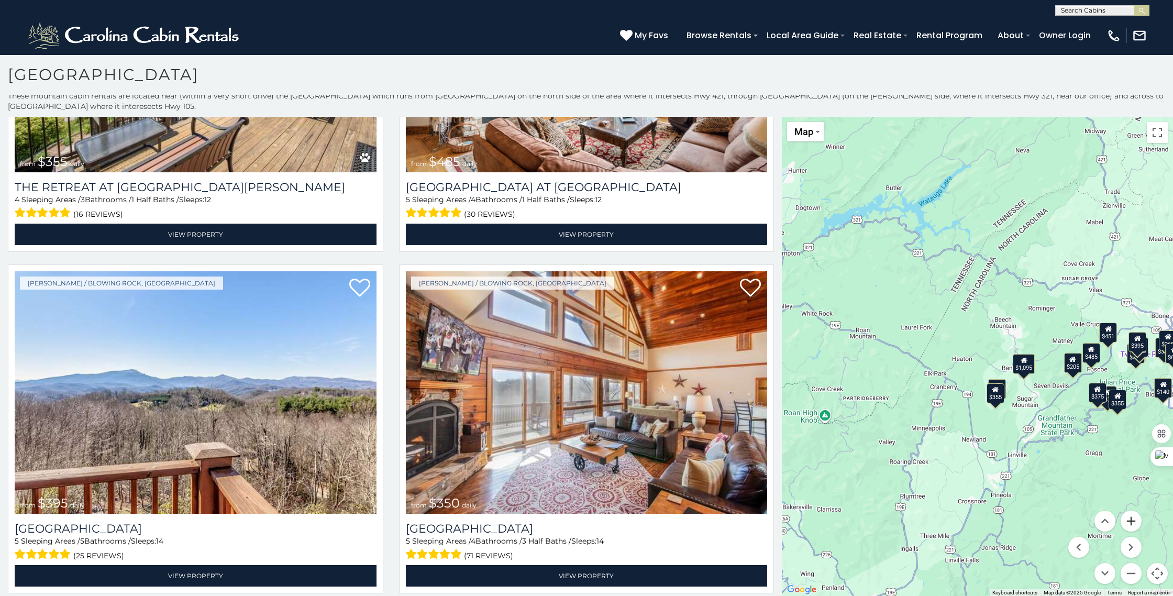 Image resolution: width=1173 pixels, height=596 pixels. I want to click on span: 3 Half Baths /, so click(547, 541).